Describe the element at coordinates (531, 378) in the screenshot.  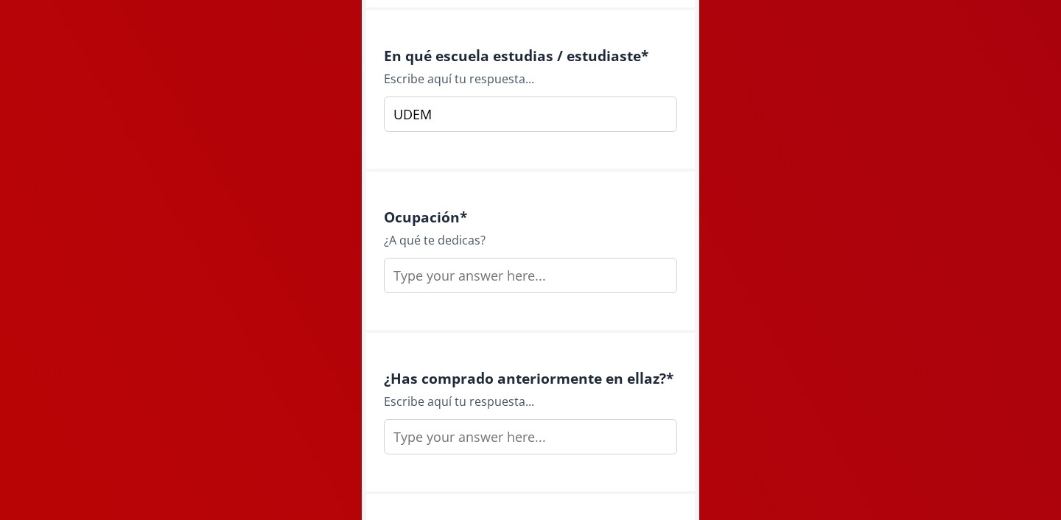
I see `h4: ¿Has comprado anteriormente en ellaz? *` at that location.